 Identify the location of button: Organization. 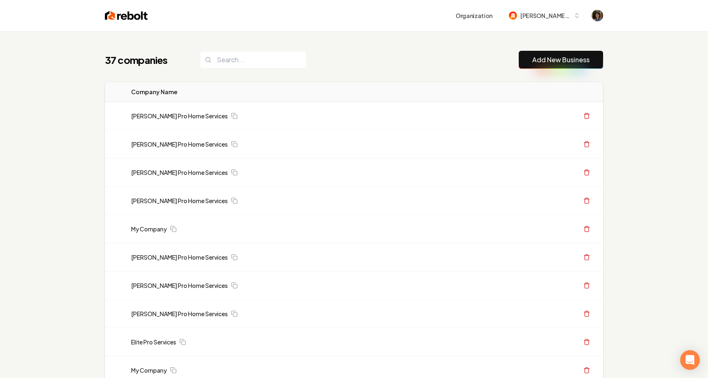
(474, 16).